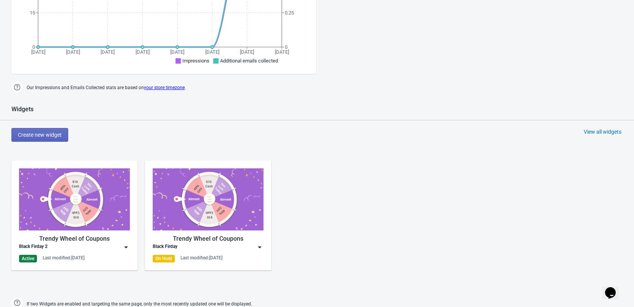 This screenshot has width=634, height=307. Describe the element at coordinates (196, 61) in the screenshot. I see `span: Impressions` at that location.